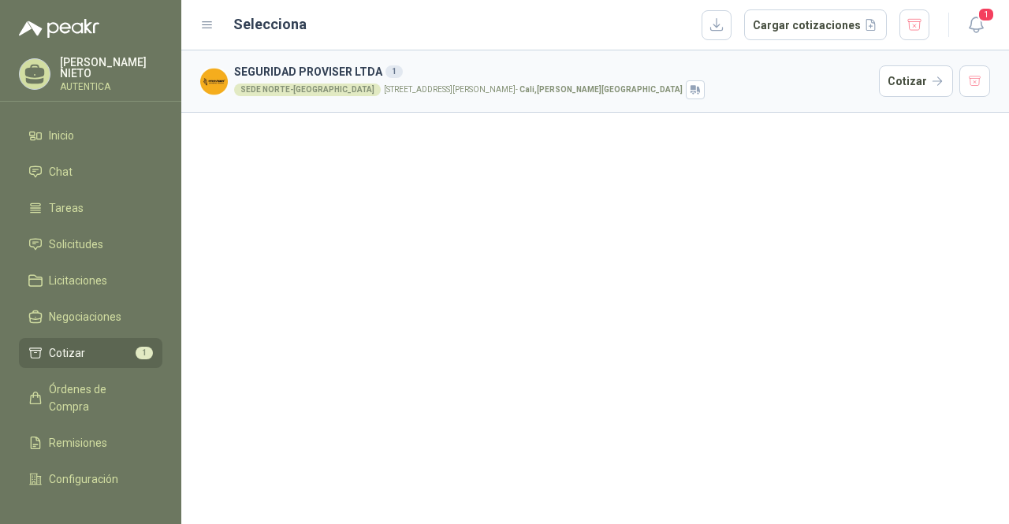 The width and height of the screenshot is (1009, 524). What do you see at coordinates (62, 136) in the screenshot?
I see `span: Inicio` at bounding box center [62, 136].